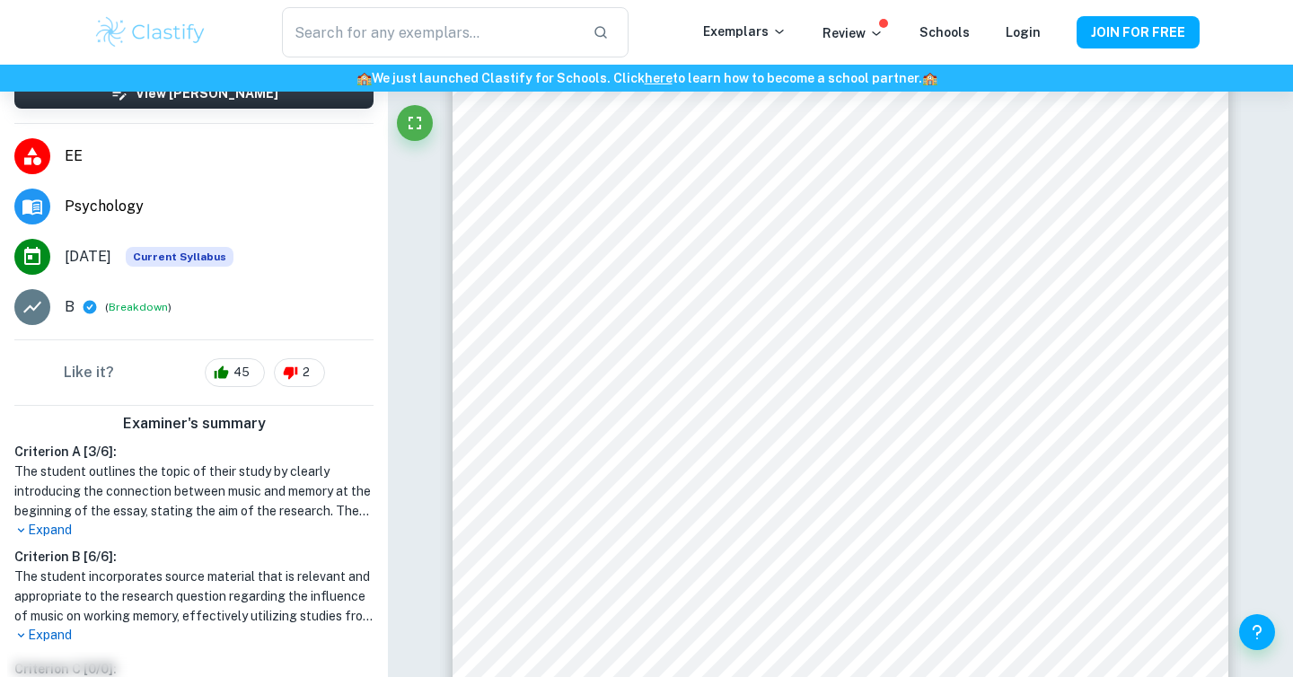 This screenshot has height=677, width=1293. I want to click on button: Fullscreen, so click(415, 123).